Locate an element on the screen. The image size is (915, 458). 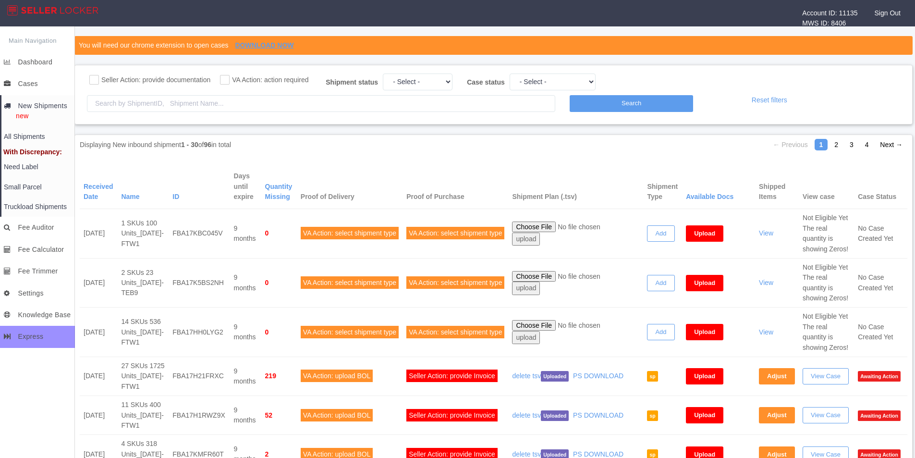
a: Need Label is located at coordinates (38, 167).